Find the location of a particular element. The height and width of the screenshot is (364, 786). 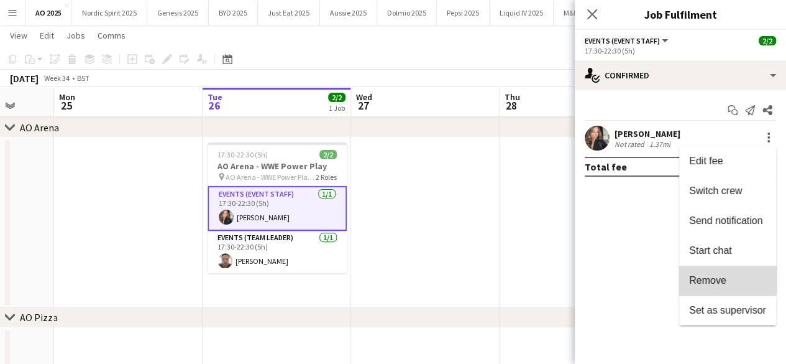

span: Set as supervisor is located at coordinates (728, 309).